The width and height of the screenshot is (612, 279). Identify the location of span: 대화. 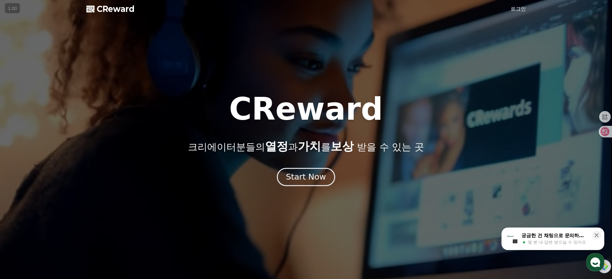
(63, 216).